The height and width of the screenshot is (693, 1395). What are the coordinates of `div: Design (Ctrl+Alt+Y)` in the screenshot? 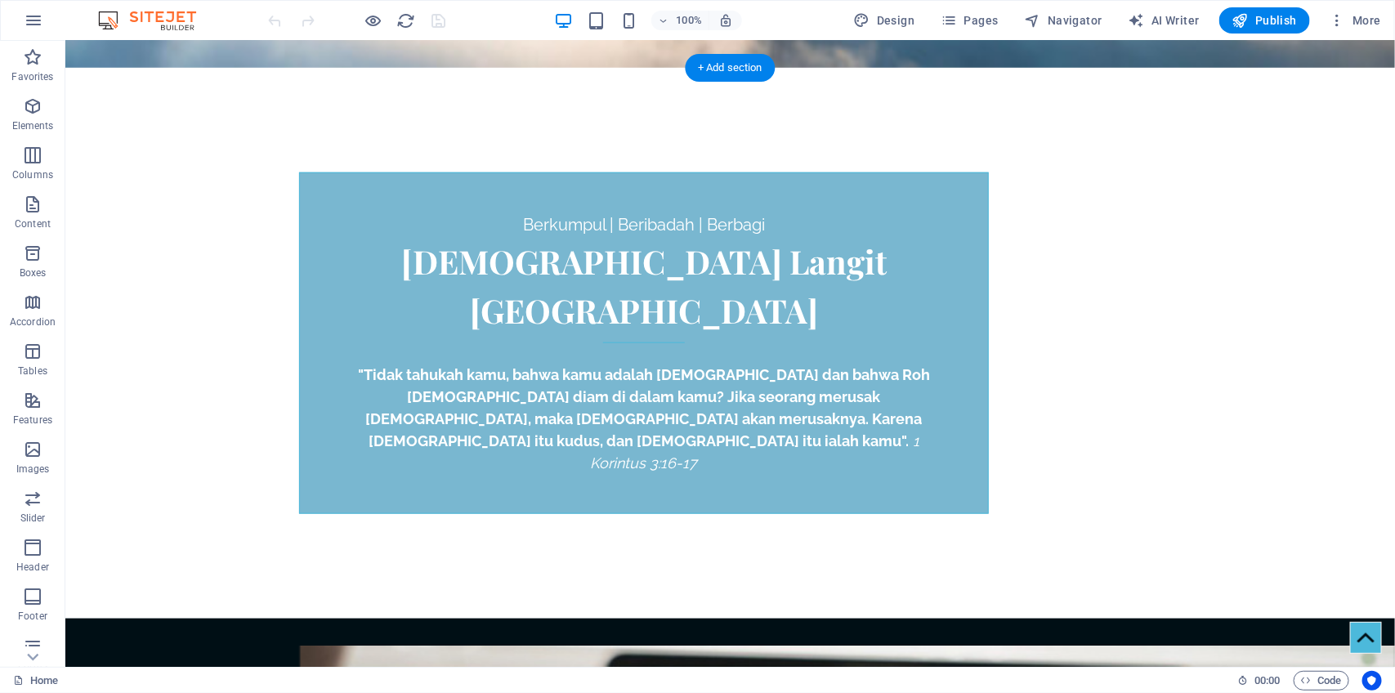 It's located at (884, 20).